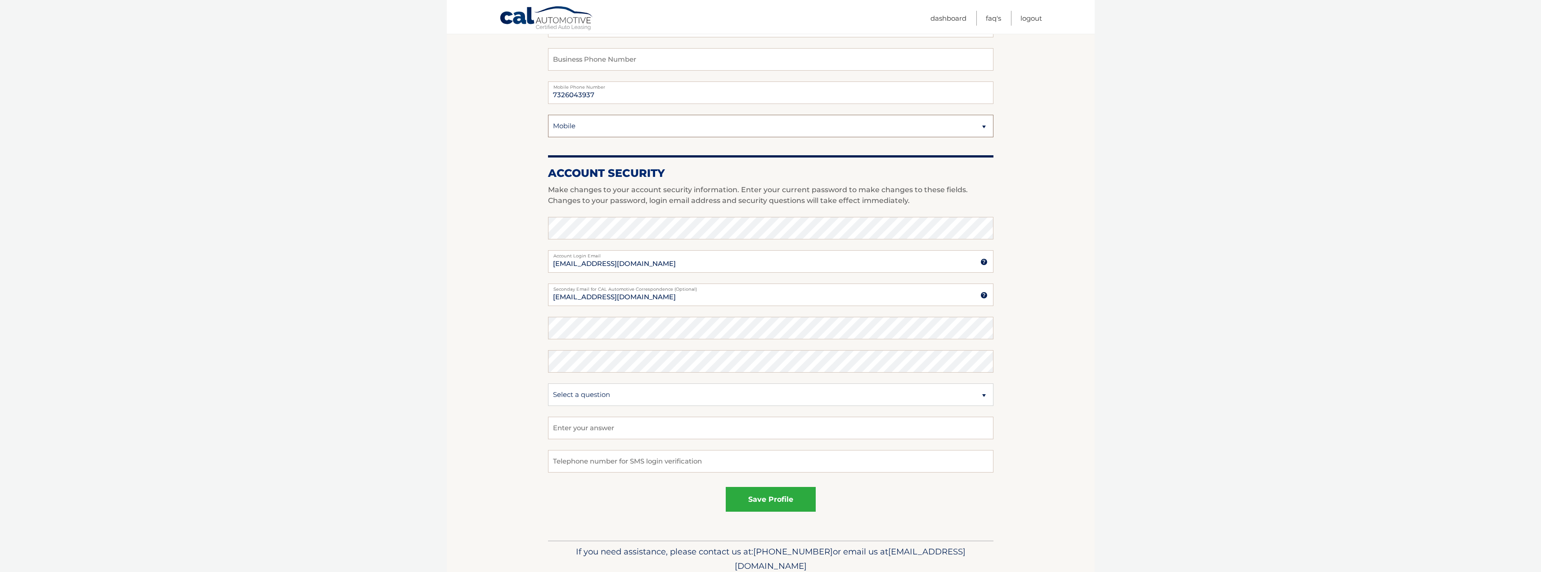 The width and height of the screenshot is (1541, 572). I want to click on button: save profile, so click(771, 499).